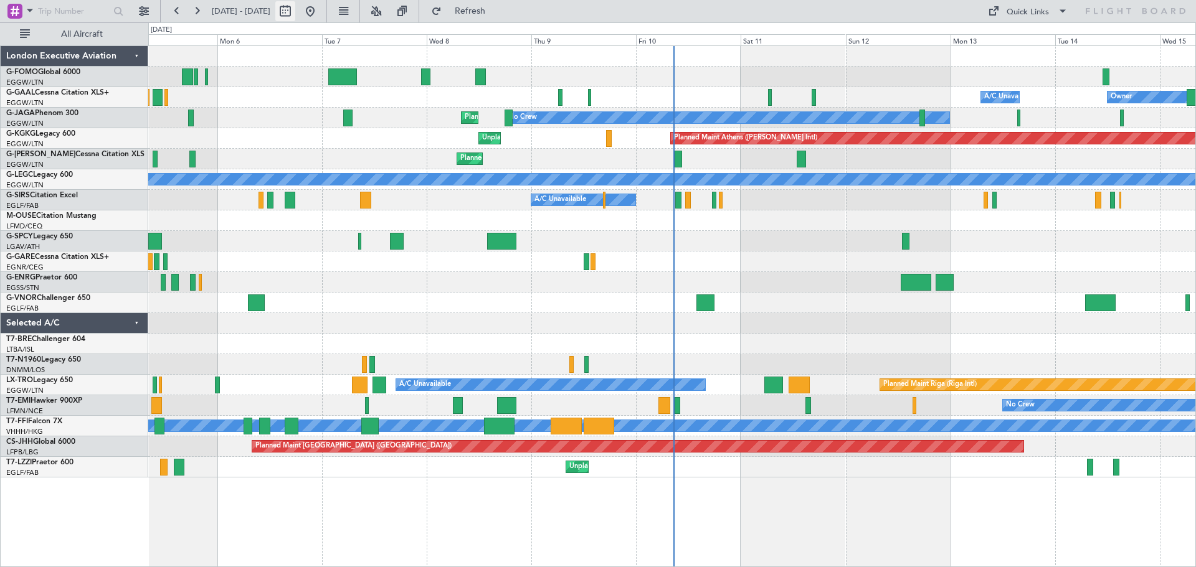 The width and height of the screenshot is (1196, 567). Describe the element at coordinates (42, 278) in the screenshot. I see `a: G-ENRGPraetor 600` at that location.